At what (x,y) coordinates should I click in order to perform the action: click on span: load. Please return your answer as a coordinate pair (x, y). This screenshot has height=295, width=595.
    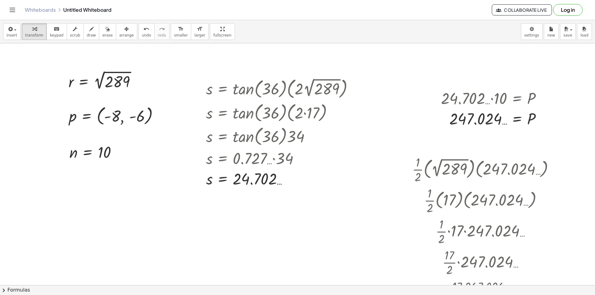
    Looking at the image, I should click on (584, 35).